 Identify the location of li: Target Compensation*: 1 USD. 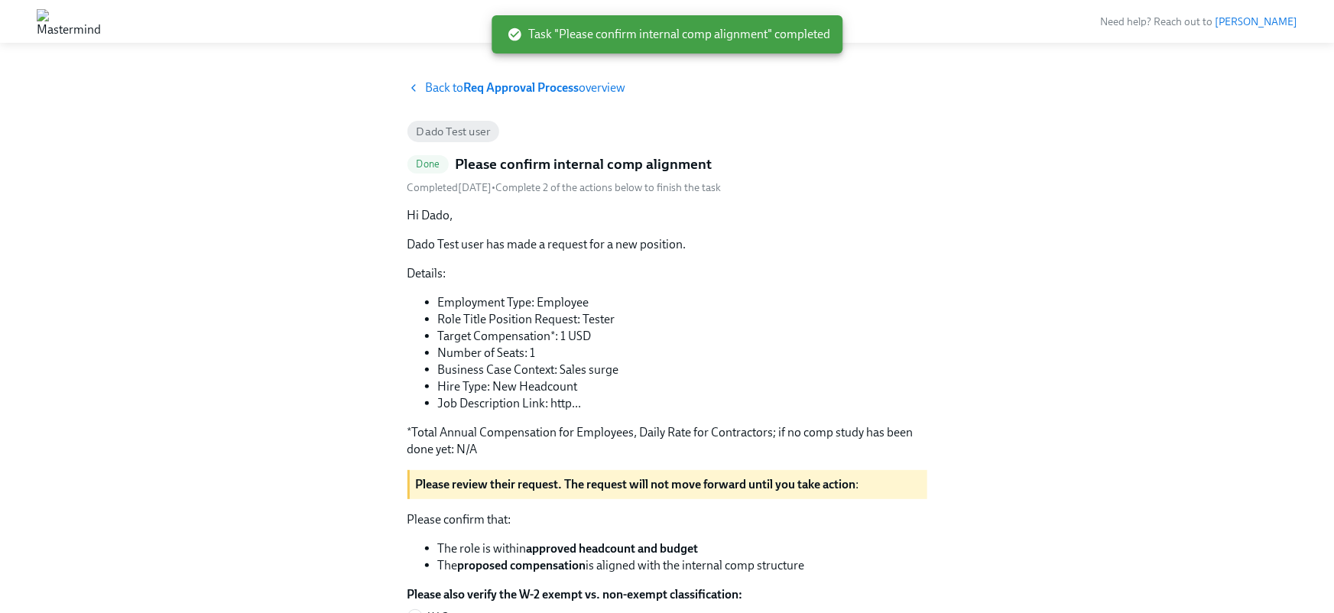
(683, 336).